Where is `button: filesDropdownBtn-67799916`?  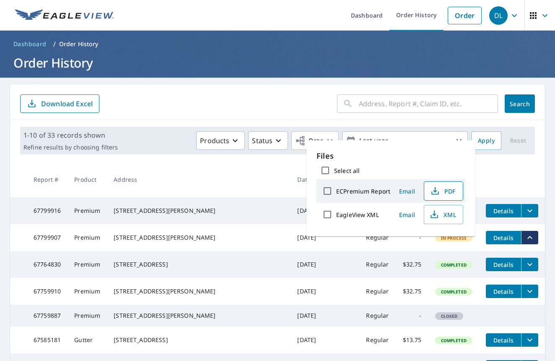 button: filesDropdownBtn-67799916 is located at coordinates (530, 211).